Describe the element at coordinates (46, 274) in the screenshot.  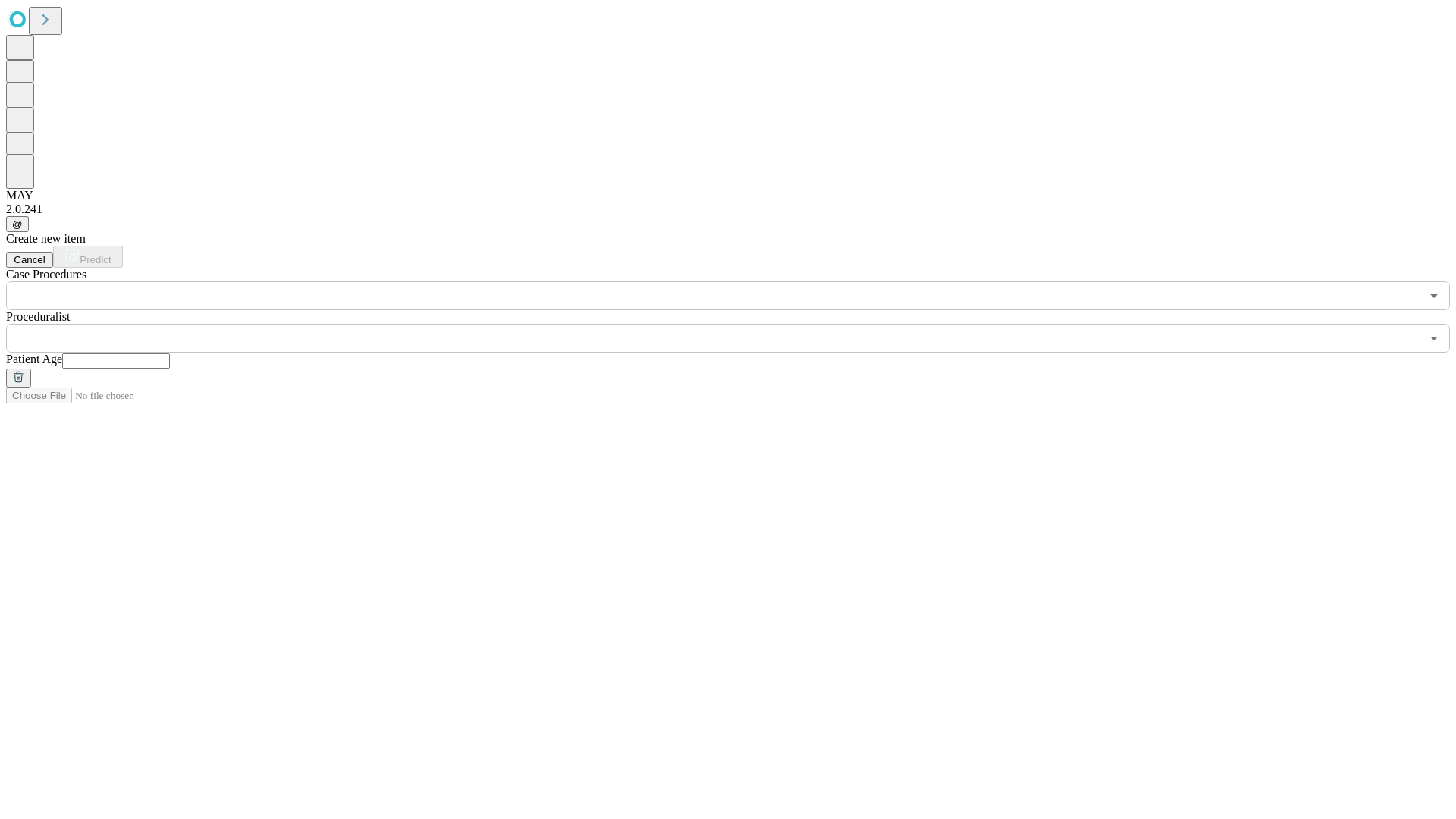
I see `span: Scheduled Procedure` at that location.